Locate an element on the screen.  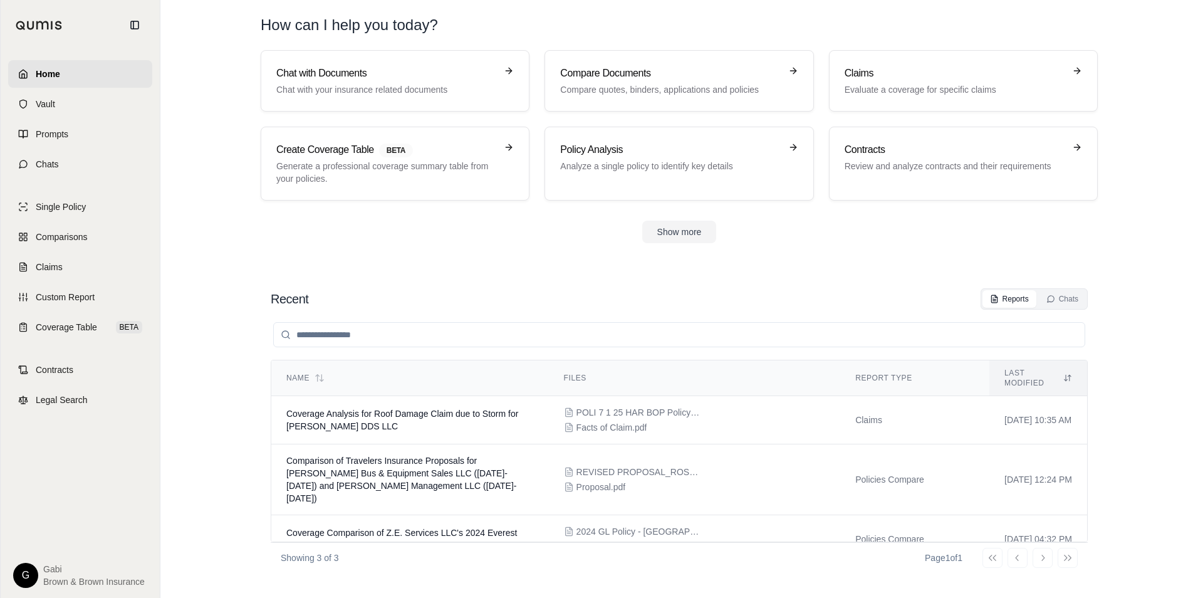
h2: Recent is located at coordinates (289, 299).